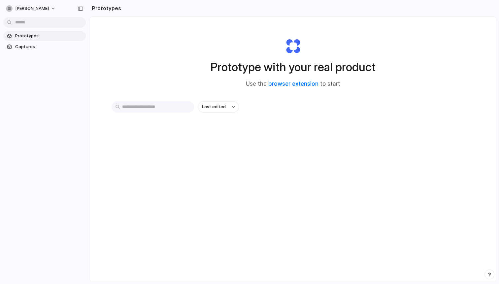 The width and height of the screenshot is (499, 284). I want to click on a: browser extension, so click(293, 84).